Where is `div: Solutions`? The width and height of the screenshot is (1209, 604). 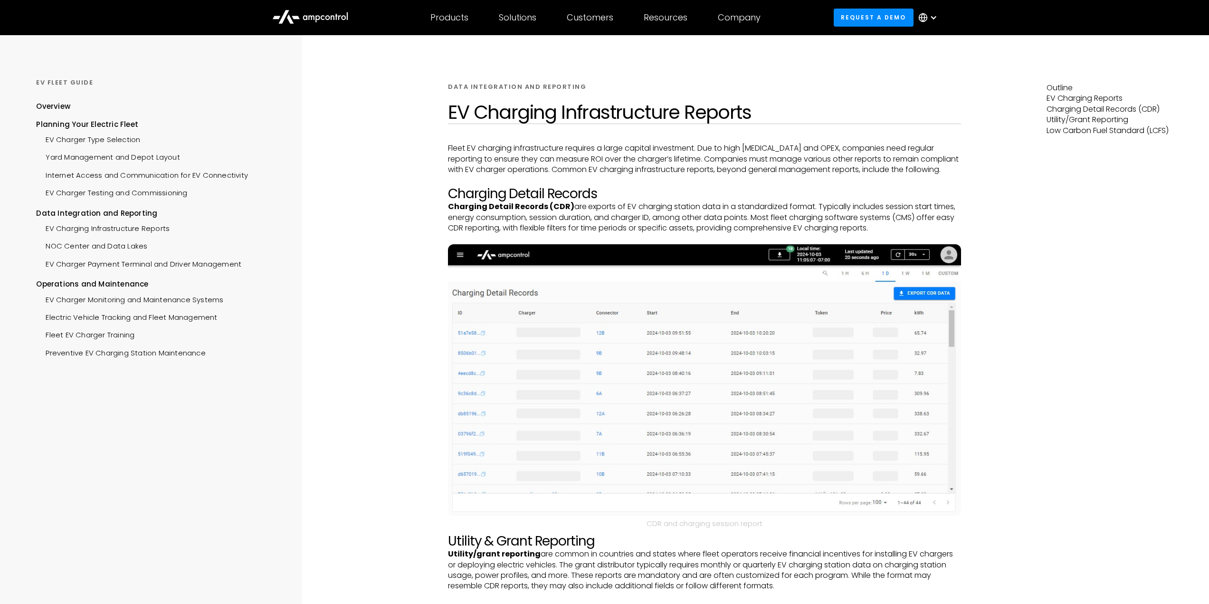
div: Solutions is located at coordinates (517, 18).